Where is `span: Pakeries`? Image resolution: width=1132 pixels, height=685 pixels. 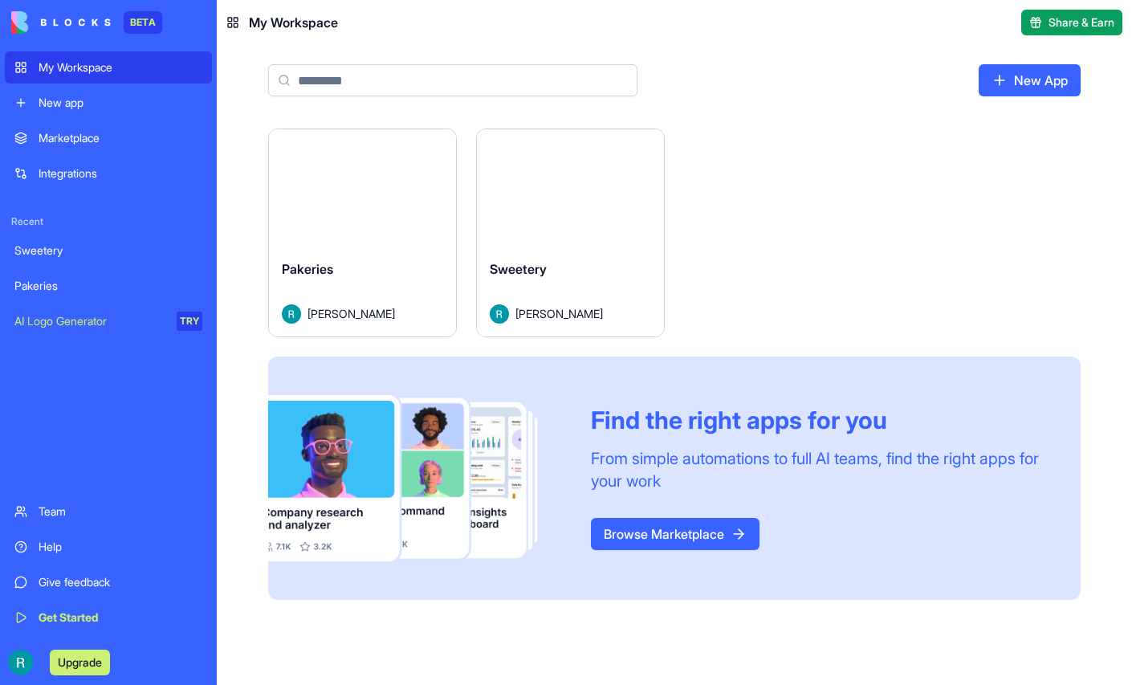 span: Pakeries is located at coordinates (307, 269).